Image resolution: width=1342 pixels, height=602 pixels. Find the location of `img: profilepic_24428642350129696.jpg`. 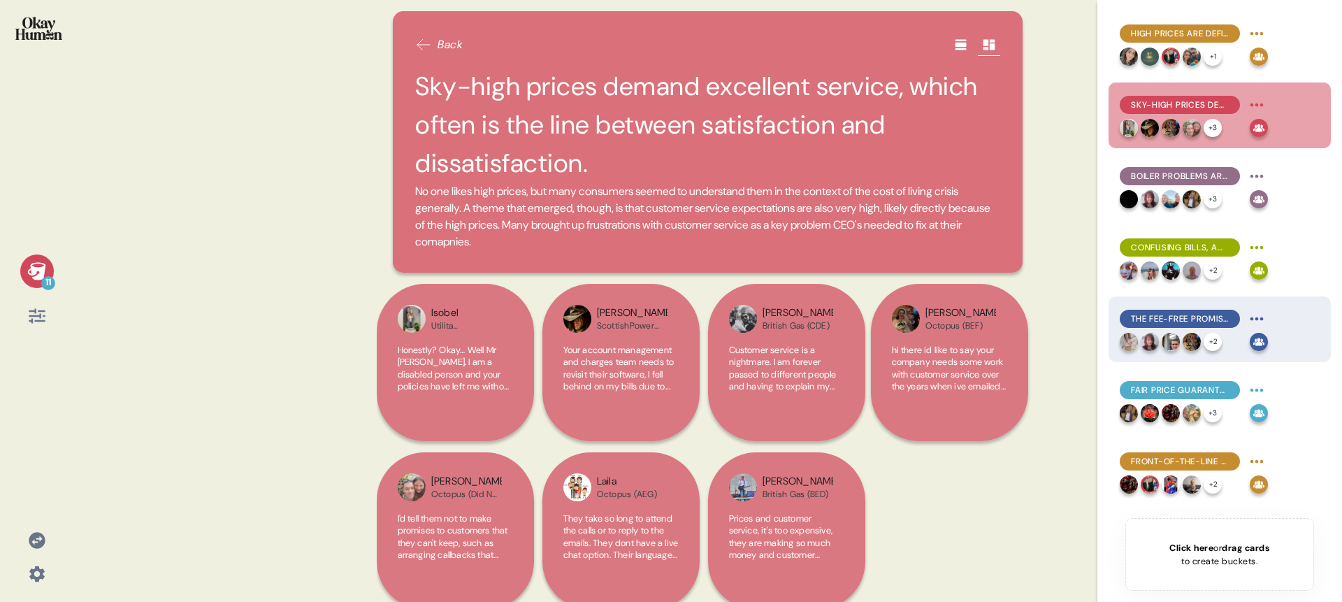

img: profilepic_24428642350129696.jpg is located at coordinates (1171, 485).